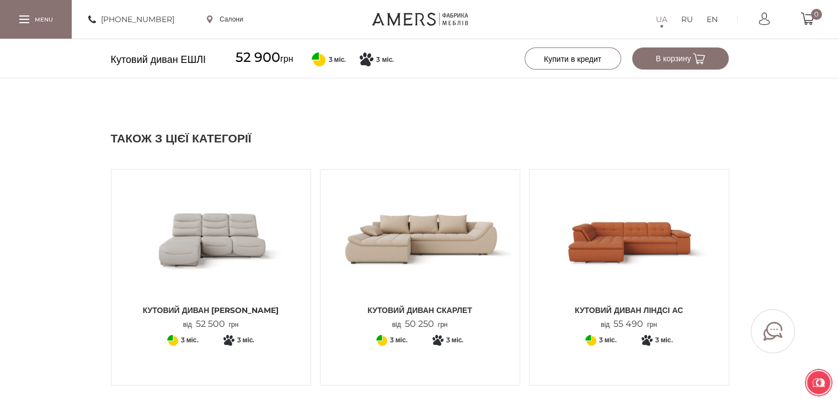 This screenshot has width=839, height=403. What do you see at coordinates (318, 59) in the screenshot?
I see `svg: Оплата частинами від ПриватБанку` at bounding box center [318, 59].